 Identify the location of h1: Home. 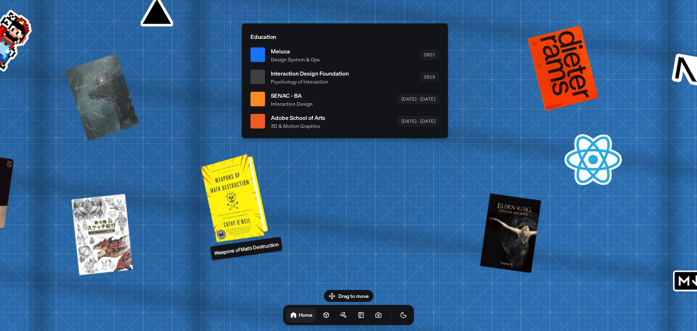
(306, 314).